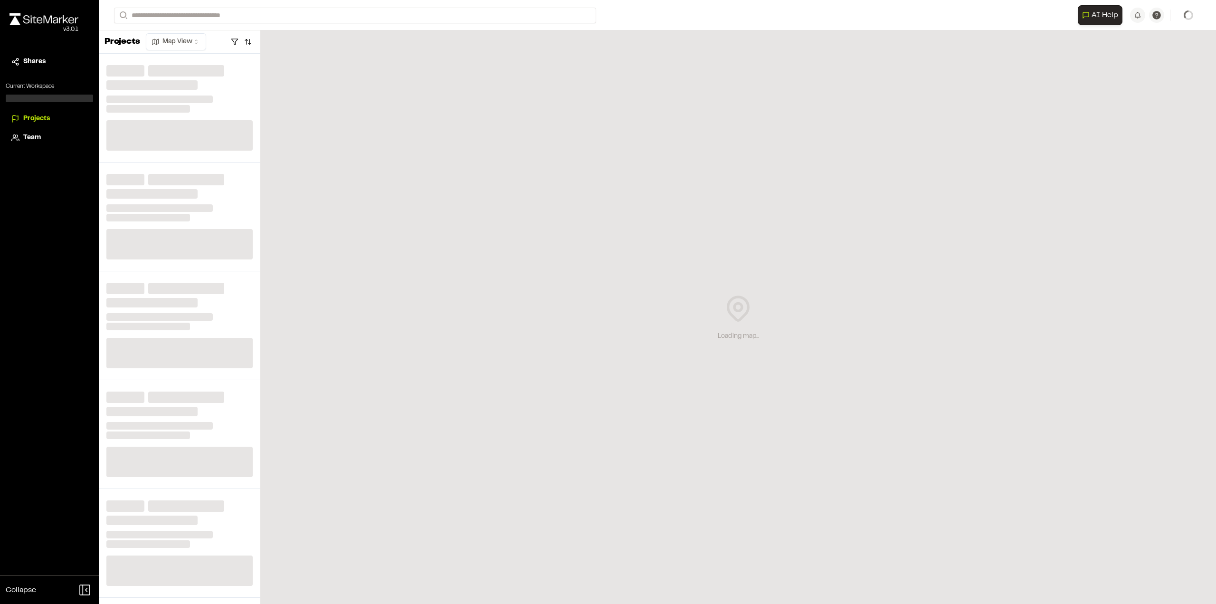 This screenshot has width=1216, height=604. What do you see at coordinates (34, 62) in the screenshot?
I see `span: Shares` at bounding box center [34, 62].